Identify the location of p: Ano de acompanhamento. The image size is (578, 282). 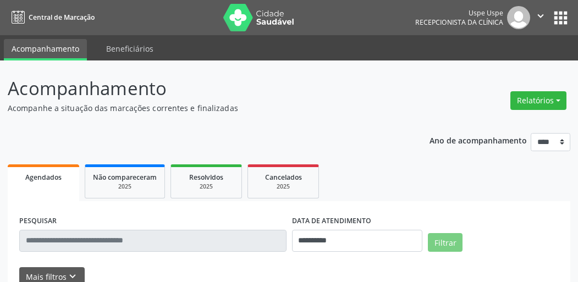
(478, 140).